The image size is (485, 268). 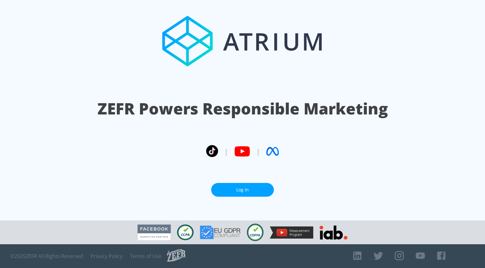 What do you see at coordinates (106, 256) in the screenshot?
I see `a: Privacy Policy` at bounding box center [106, 256].